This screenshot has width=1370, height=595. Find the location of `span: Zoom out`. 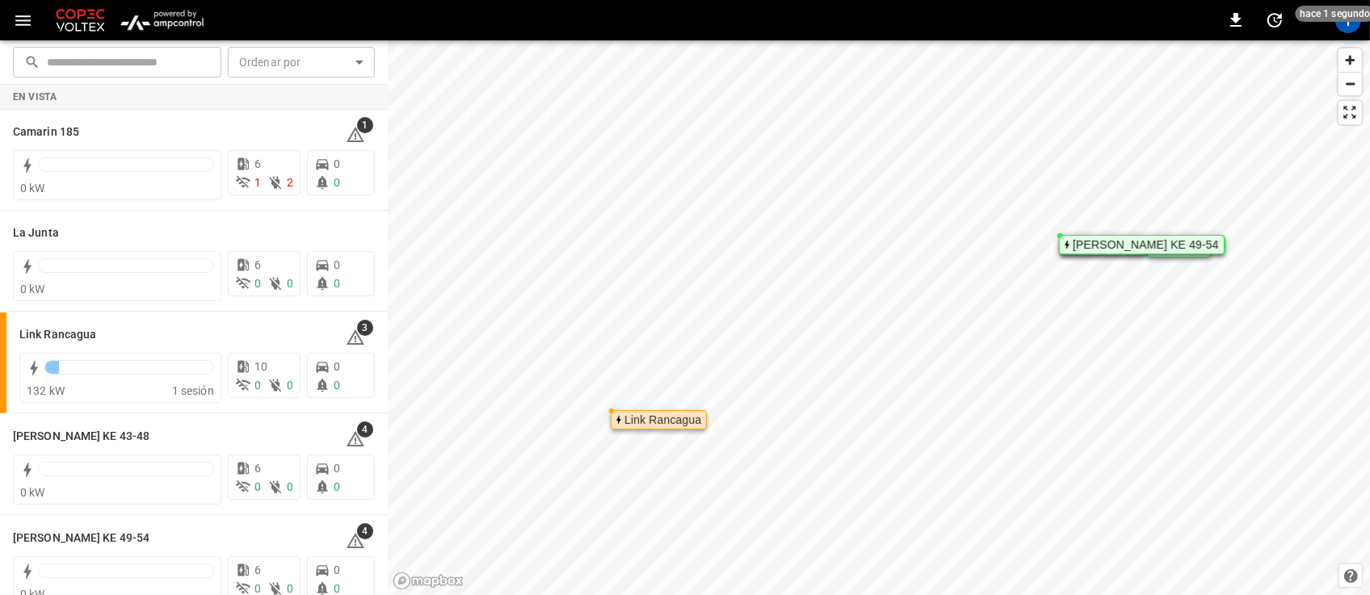

span: Zoom out is located at coordinates (1350, 84).